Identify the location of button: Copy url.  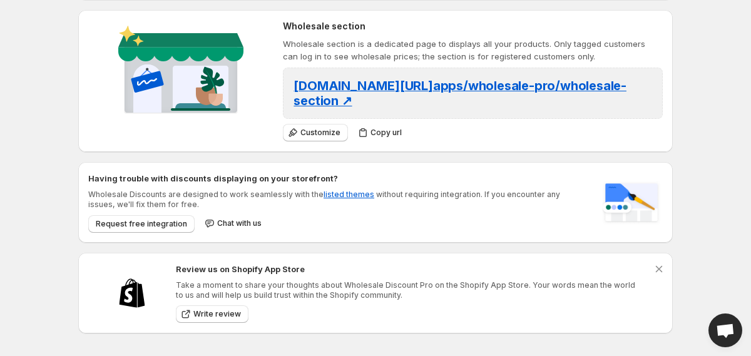
(381, 133).